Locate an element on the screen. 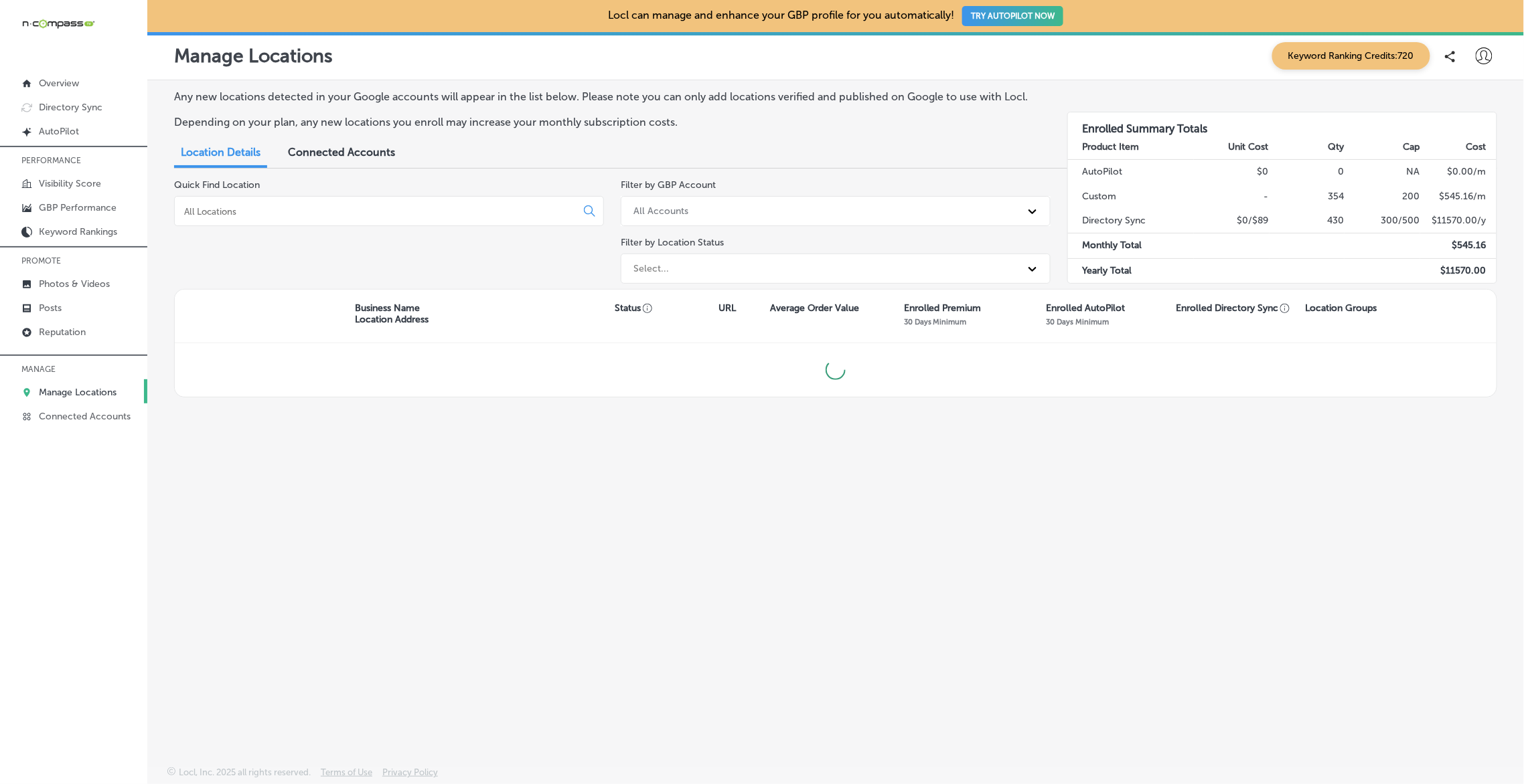 The width and height of the screenshot is (1524, 784). div: Select... is located at coordinates (651, 268).